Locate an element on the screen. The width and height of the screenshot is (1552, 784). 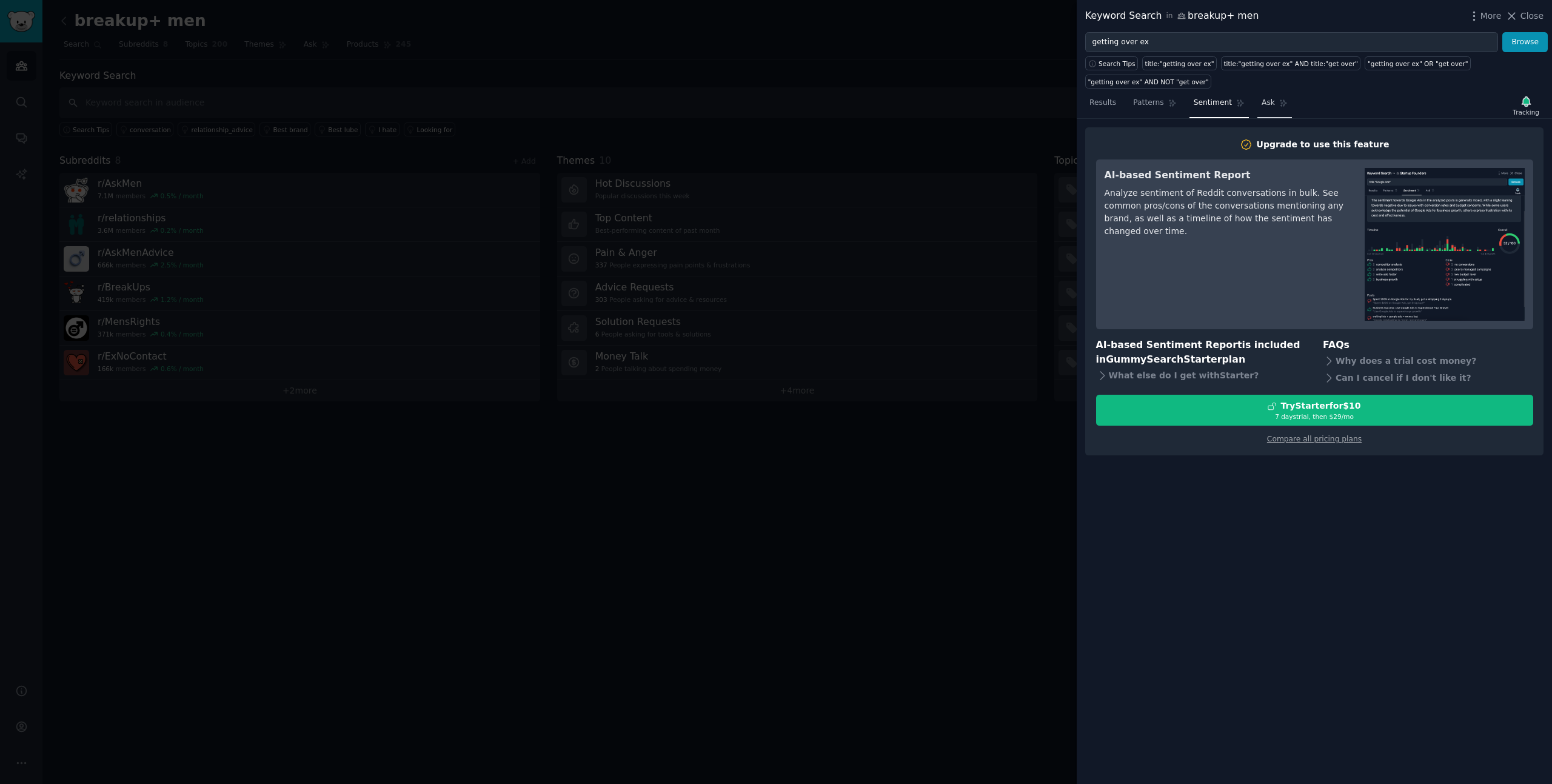
span: Search Tips is located at coordinates (1117, 64).